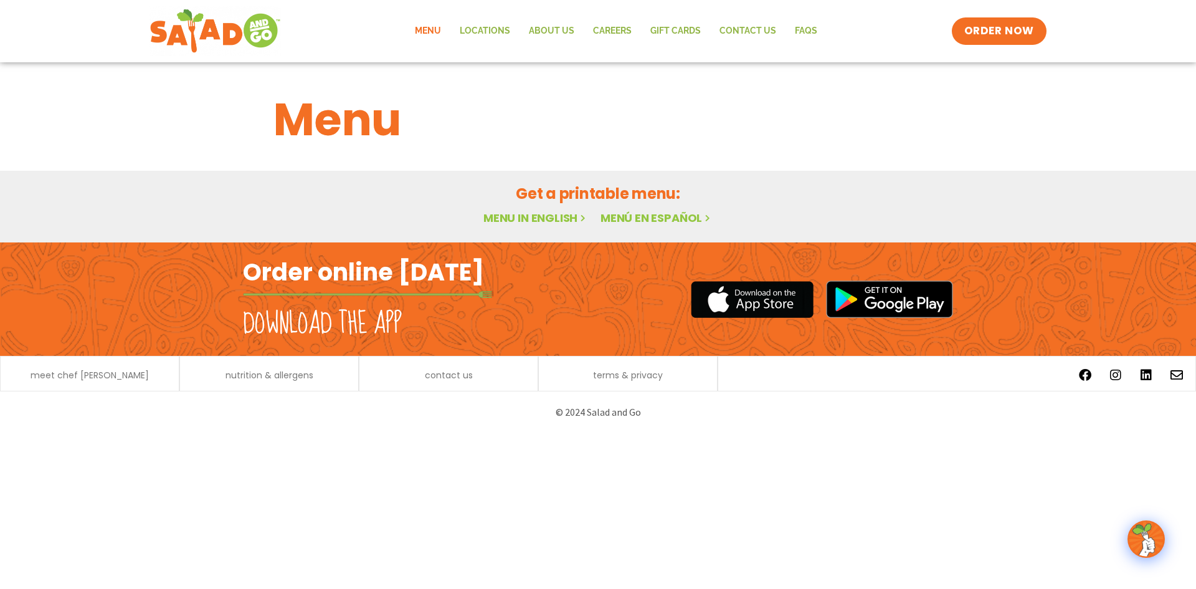  I want to click on p: © 2024 Salad and Go, so click(598, 412).